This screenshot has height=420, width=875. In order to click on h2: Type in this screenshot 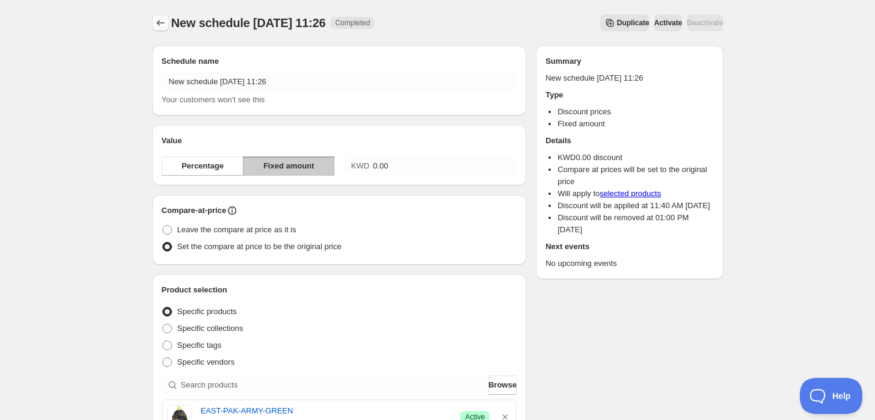, I will do `click(629, 95)`.